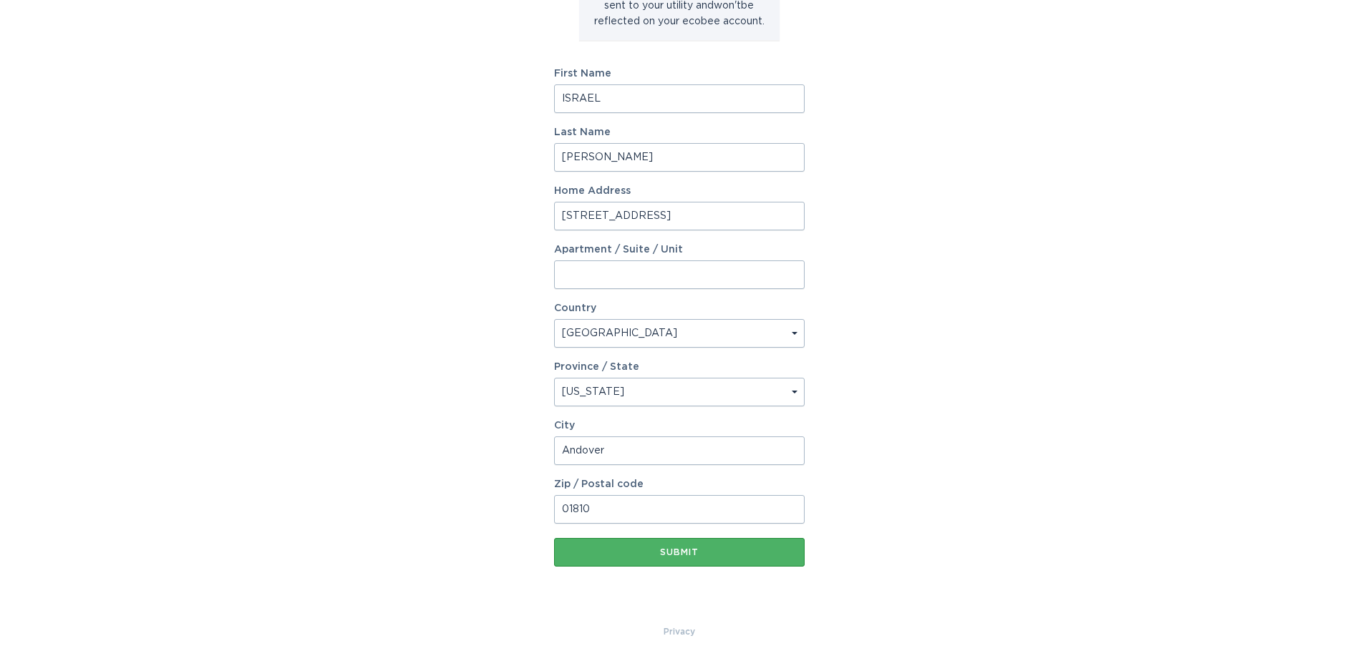 Image resolution: width=1358 pixels, height=661 pixels. I want to click on label: City, so click(679, 426).